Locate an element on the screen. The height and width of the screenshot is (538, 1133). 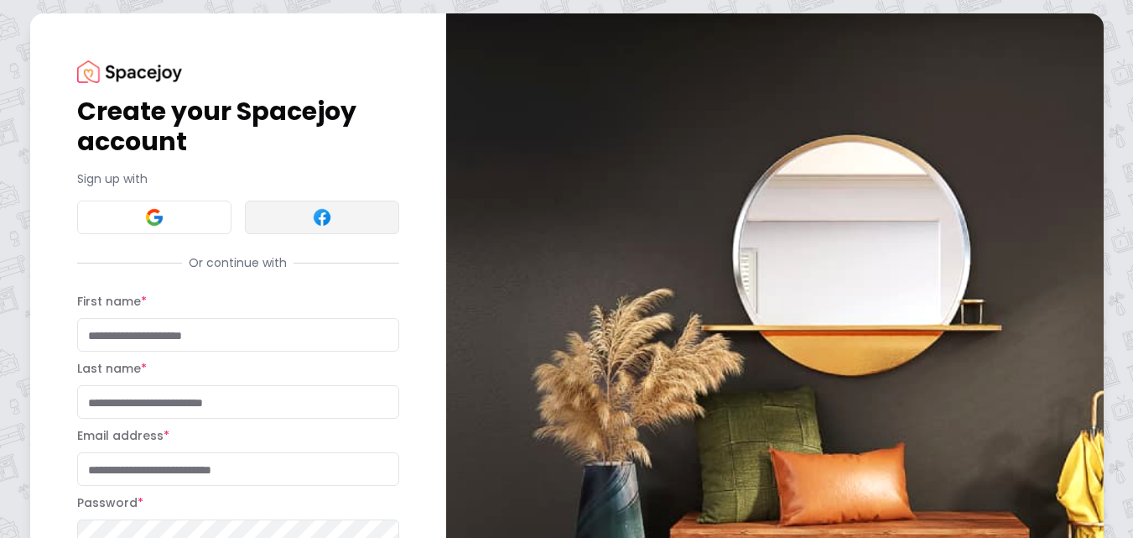
img: Spacejoy Logo is located at coordinates (129, 71).